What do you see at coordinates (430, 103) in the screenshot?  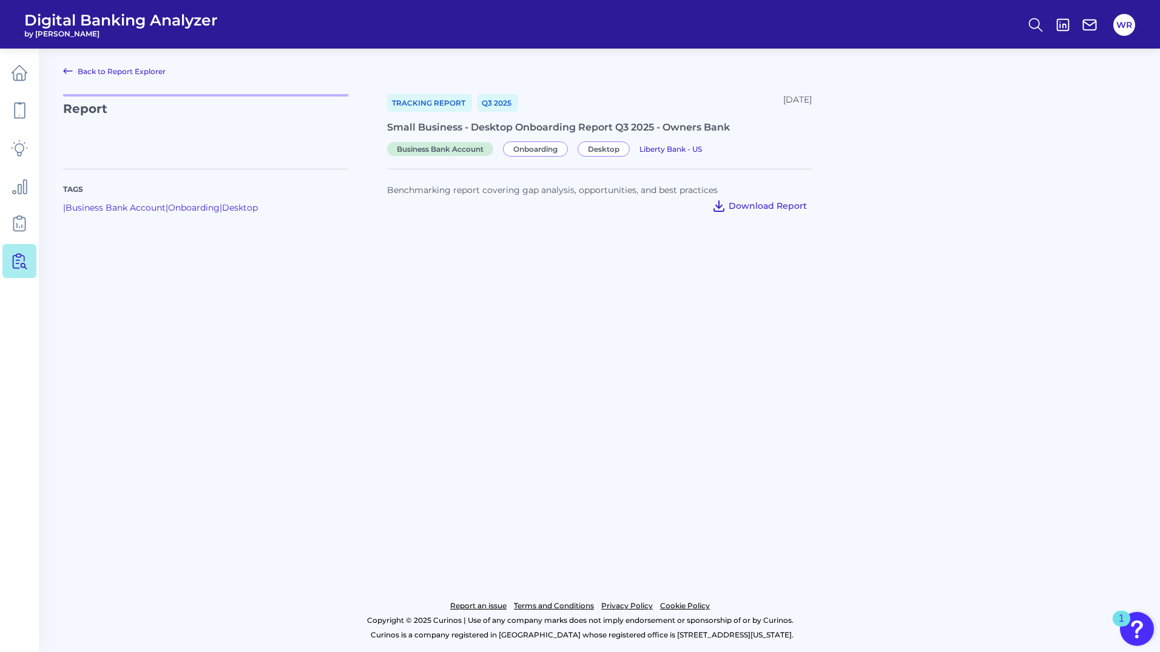 I see `span: Tracking Report` at bounding box center [430, 103].